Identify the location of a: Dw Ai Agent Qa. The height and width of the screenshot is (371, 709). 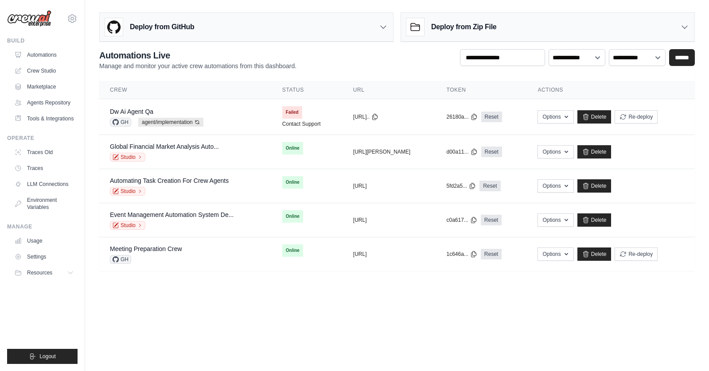
(132, 112).